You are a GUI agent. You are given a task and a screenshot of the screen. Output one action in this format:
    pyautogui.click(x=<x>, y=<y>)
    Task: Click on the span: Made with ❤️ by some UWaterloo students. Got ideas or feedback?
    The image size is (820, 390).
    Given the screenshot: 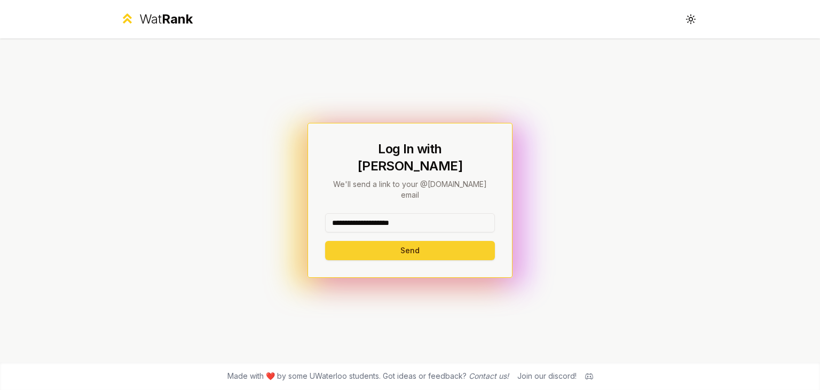 What is the action you would take?
    pyautogui.click(x=368, y=376)
    